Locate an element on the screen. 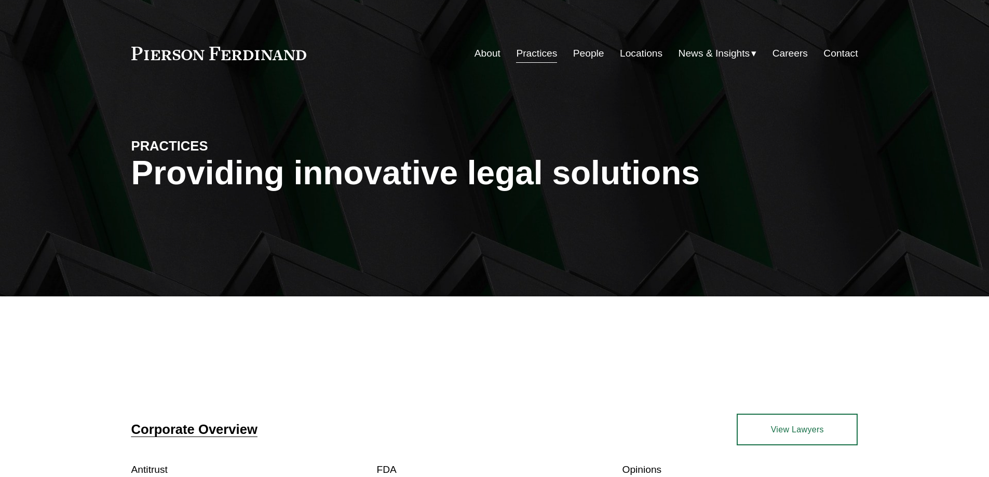 The width and height of the screenshot is (989, 477). a: View Lawyers is located at coordinates (797, 429).